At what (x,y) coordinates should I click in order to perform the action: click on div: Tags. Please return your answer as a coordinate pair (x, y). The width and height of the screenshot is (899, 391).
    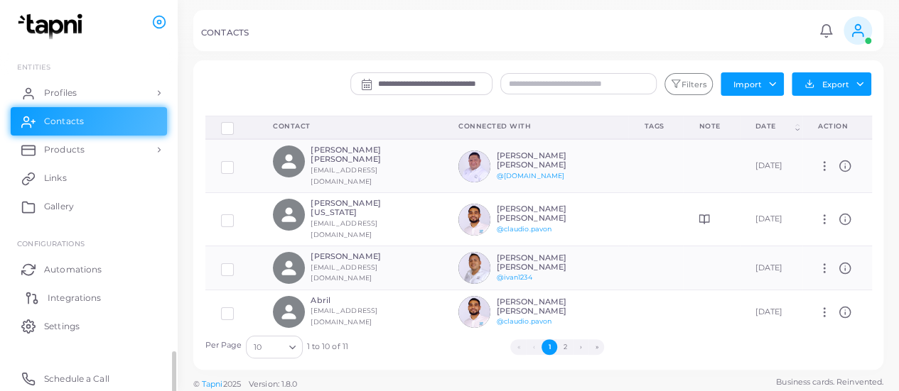
    Looking at the image, I should click on (655, 126).